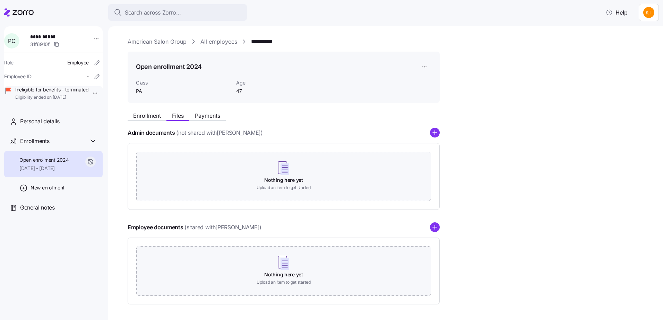 This screenshot has height=320, width=663. I want to click on span: Enrollment, so click(147, 116).